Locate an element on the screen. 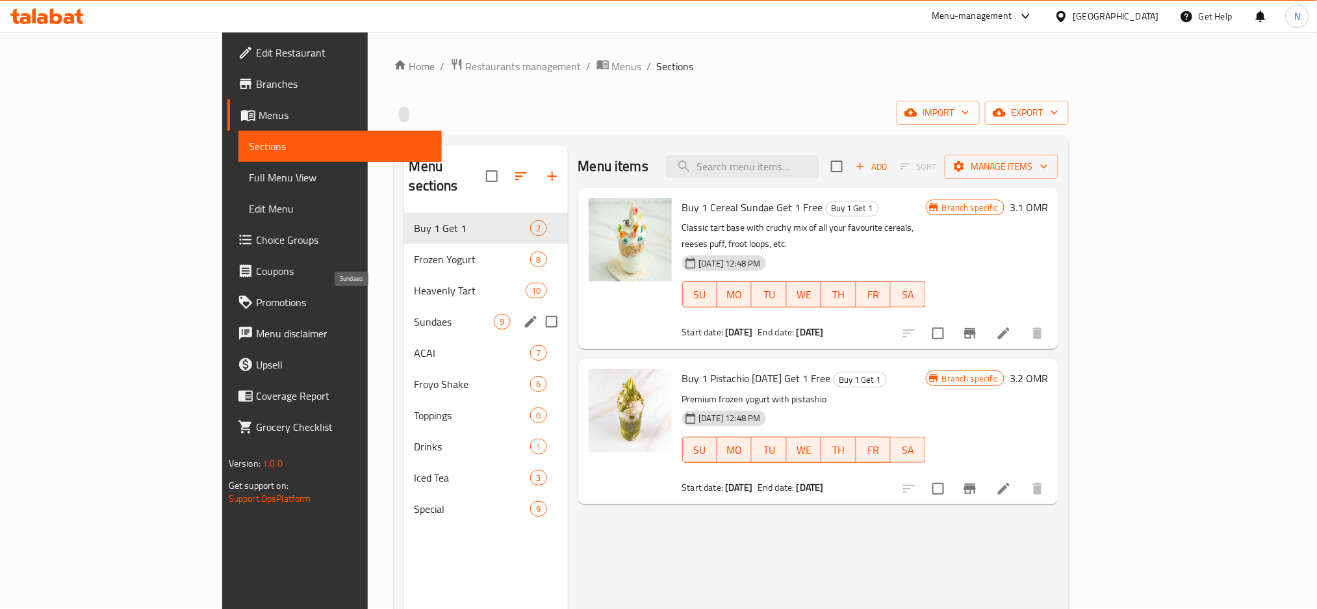 The width and height of the screenshot is (1317, 609). span: 8 is located at coordinates (538, 259).